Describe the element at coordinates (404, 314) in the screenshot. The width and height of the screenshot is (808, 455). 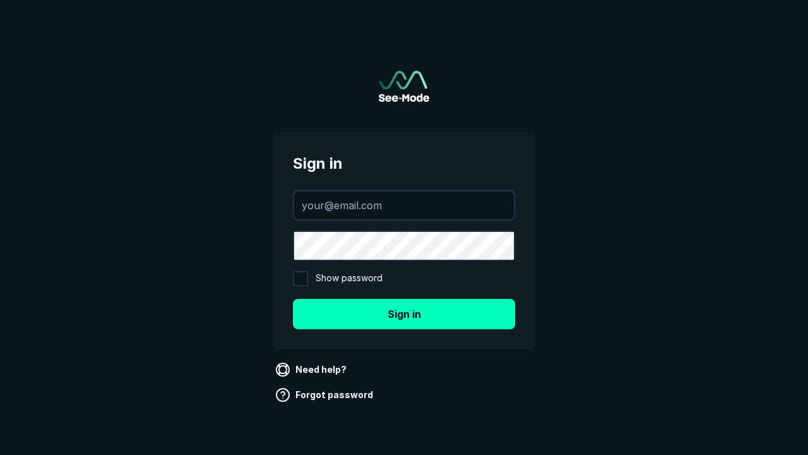
I see `button: Sign in` at that location.